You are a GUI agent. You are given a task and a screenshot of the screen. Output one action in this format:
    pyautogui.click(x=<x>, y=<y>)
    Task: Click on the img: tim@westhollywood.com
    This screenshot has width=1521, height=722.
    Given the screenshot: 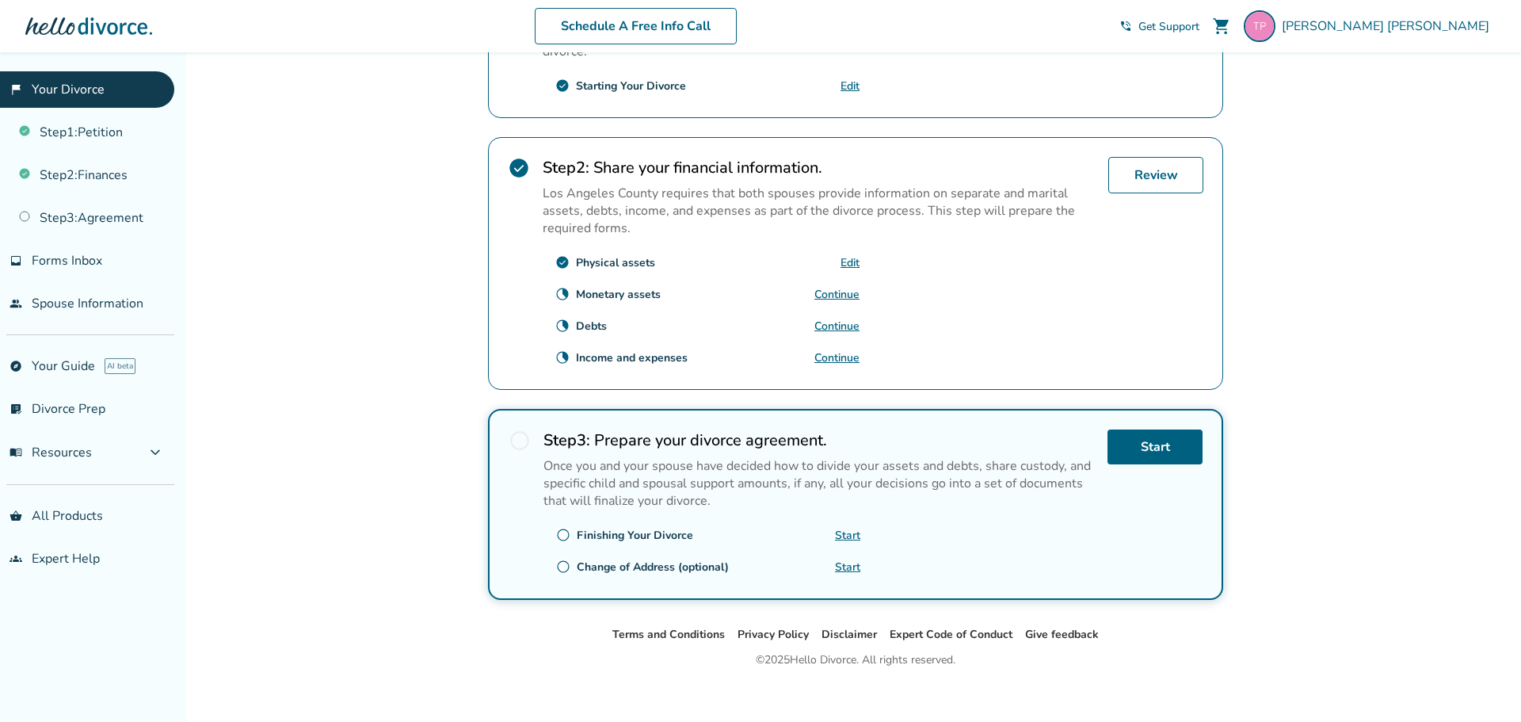 What is the action you would take?
    pyautogui.click(x=1259, y=26)
    